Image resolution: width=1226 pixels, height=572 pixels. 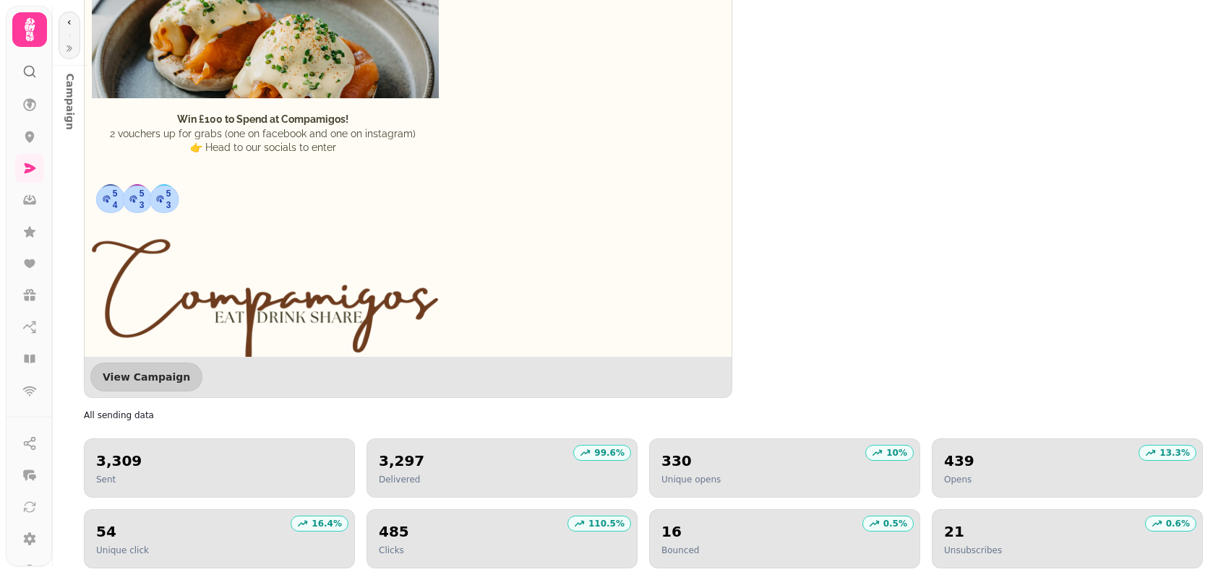 What do you see at coordinates (401, 480) in the screenshot?
I see `p: Delivered` at bounding box center [401, 480].